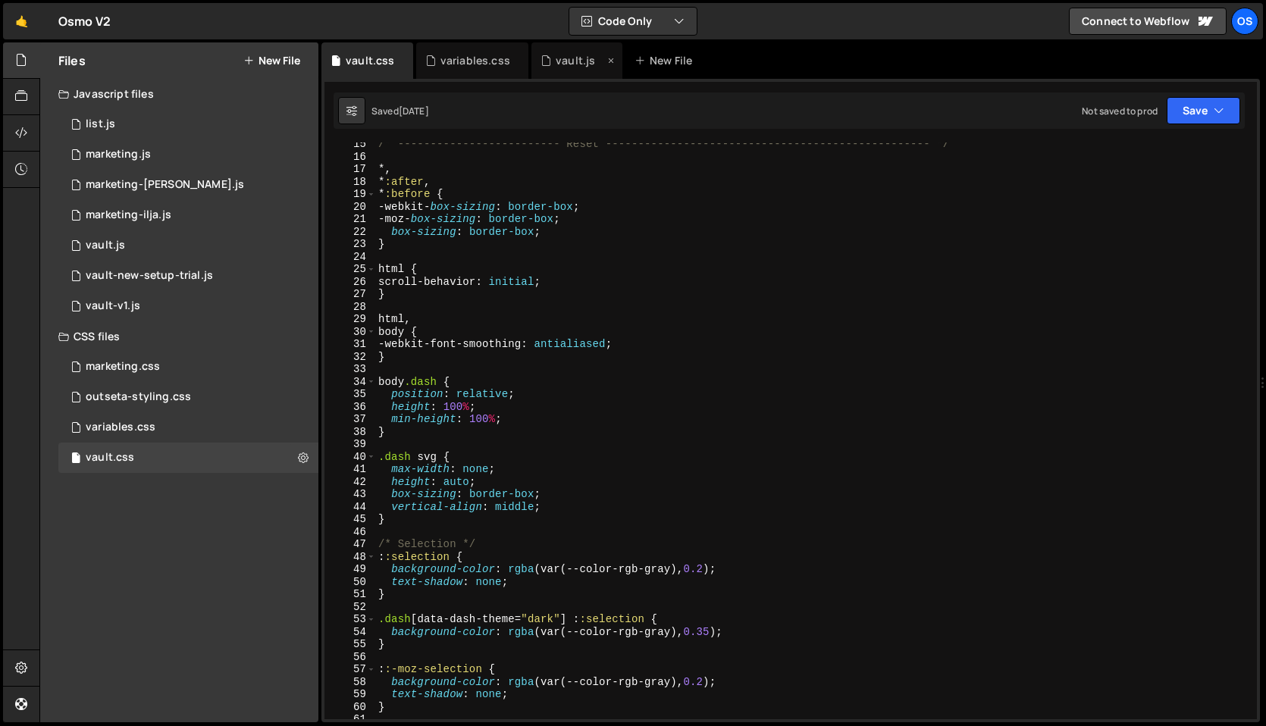 The image size is (1266, 726). What do you see at coordinates (123, 367) in the screenshot?
I see `div: marketing.css` at bounding box center [123, 367].